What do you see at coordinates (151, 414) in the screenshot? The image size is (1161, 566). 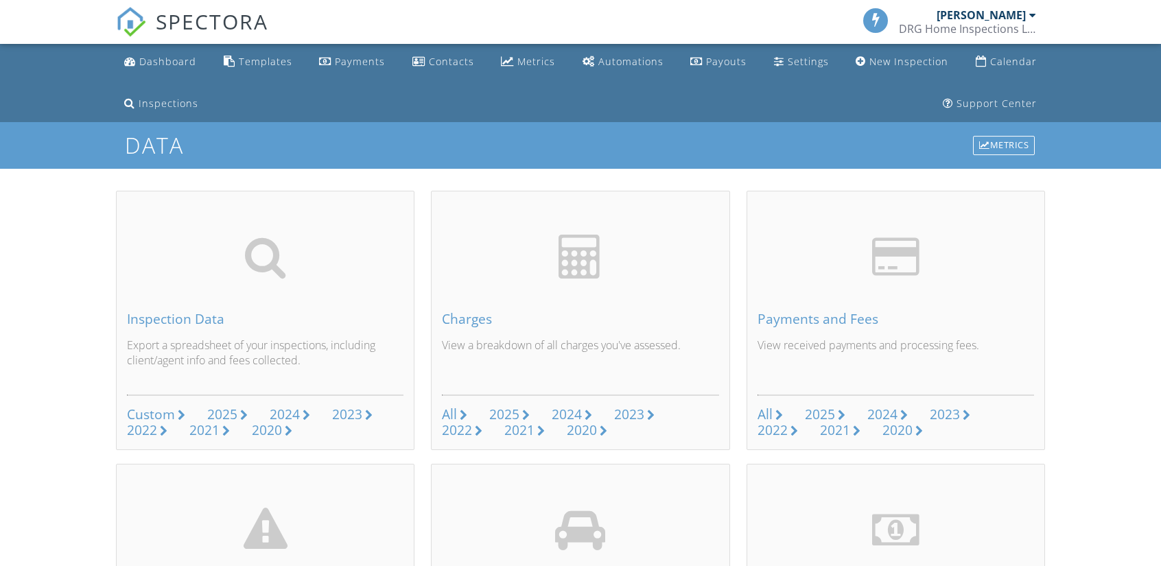 I see `div: Custom` at bounding box center [151, 414].